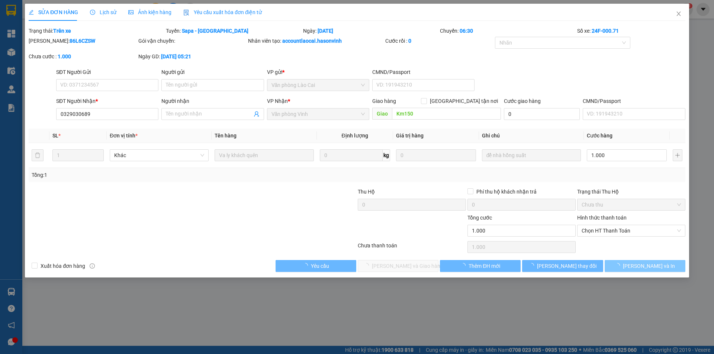  I want to click on b: 1.000, so click(64, 56).